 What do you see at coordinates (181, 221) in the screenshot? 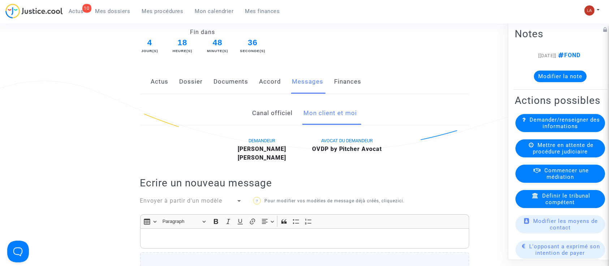
I see `span: Paragraph` at bounding box center [181, 221].